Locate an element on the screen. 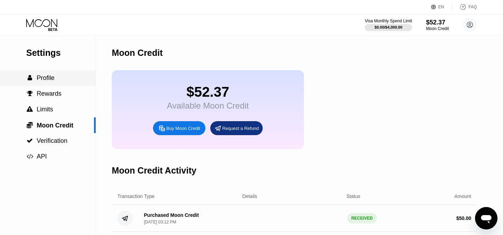  div: $52.37Moon Credit is located at coordinates (437, 25).